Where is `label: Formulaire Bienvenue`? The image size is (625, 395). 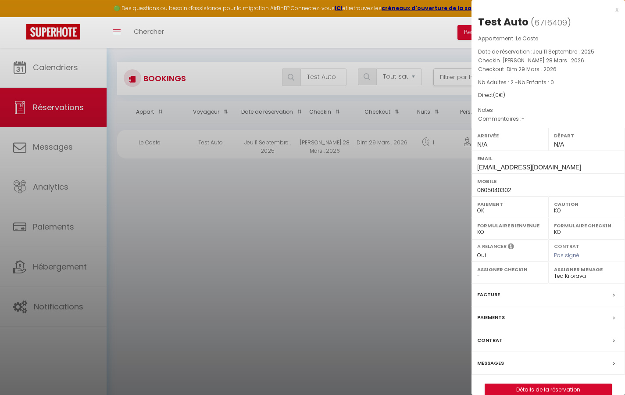
label: Formulaire Bienvenue is located at coordinates (509, 225).